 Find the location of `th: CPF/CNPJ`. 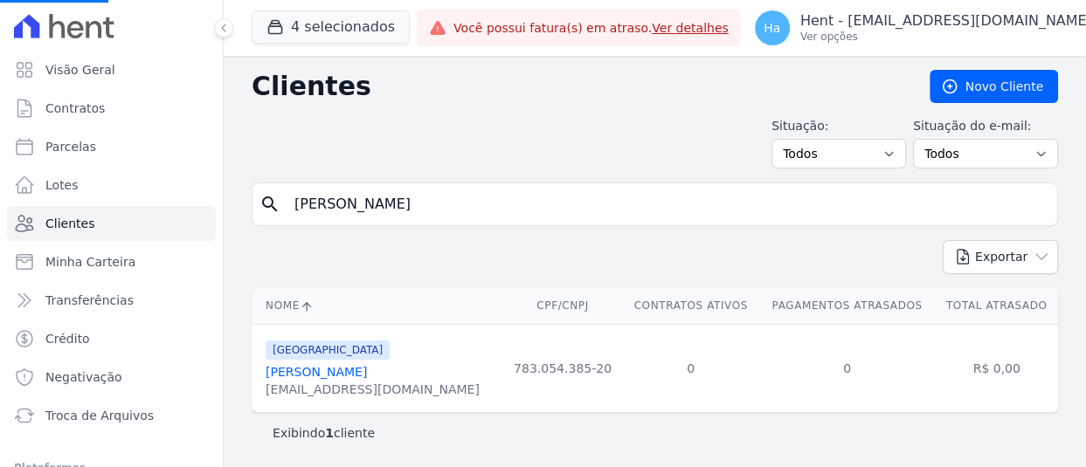

th: CPF/CNPJ is located at coordinates (563, 306).